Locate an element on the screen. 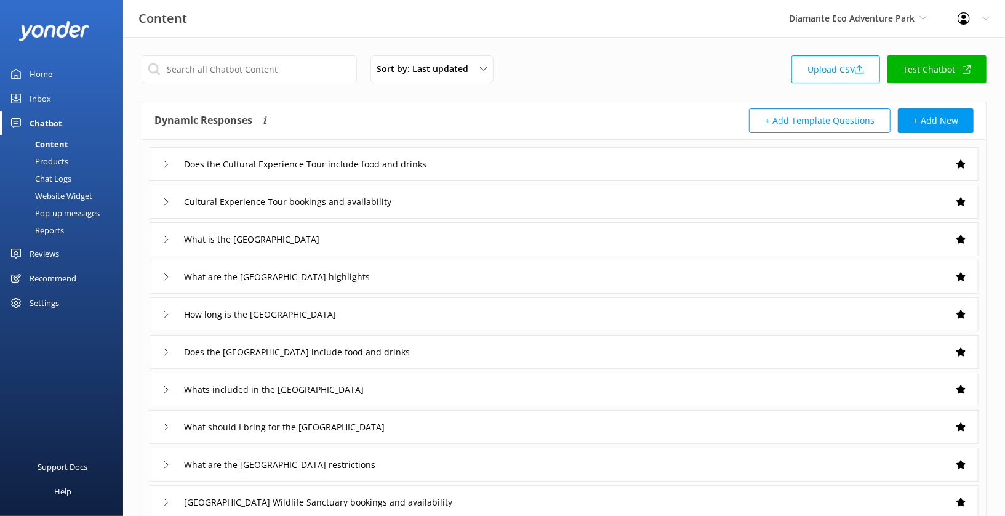 The width and height of the screenshot is (1005, 516). a: Test Chatbot is located at coordinates (936, 69).